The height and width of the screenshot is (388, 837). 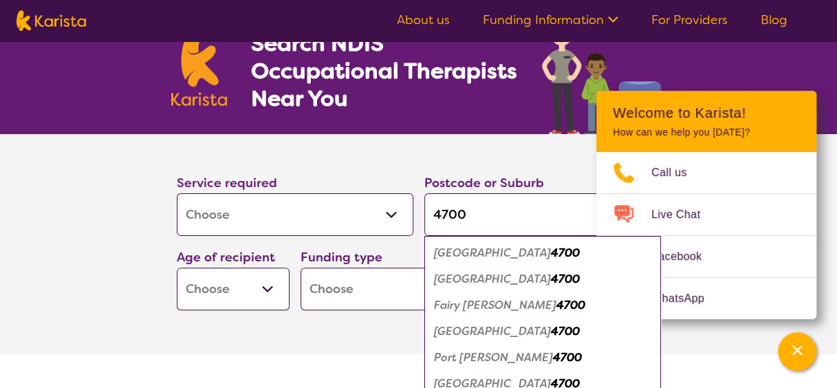 What do you see at coordinates (774, 20) in the screenshot?
I see `a: Blog` at bounding box center [774, 20].